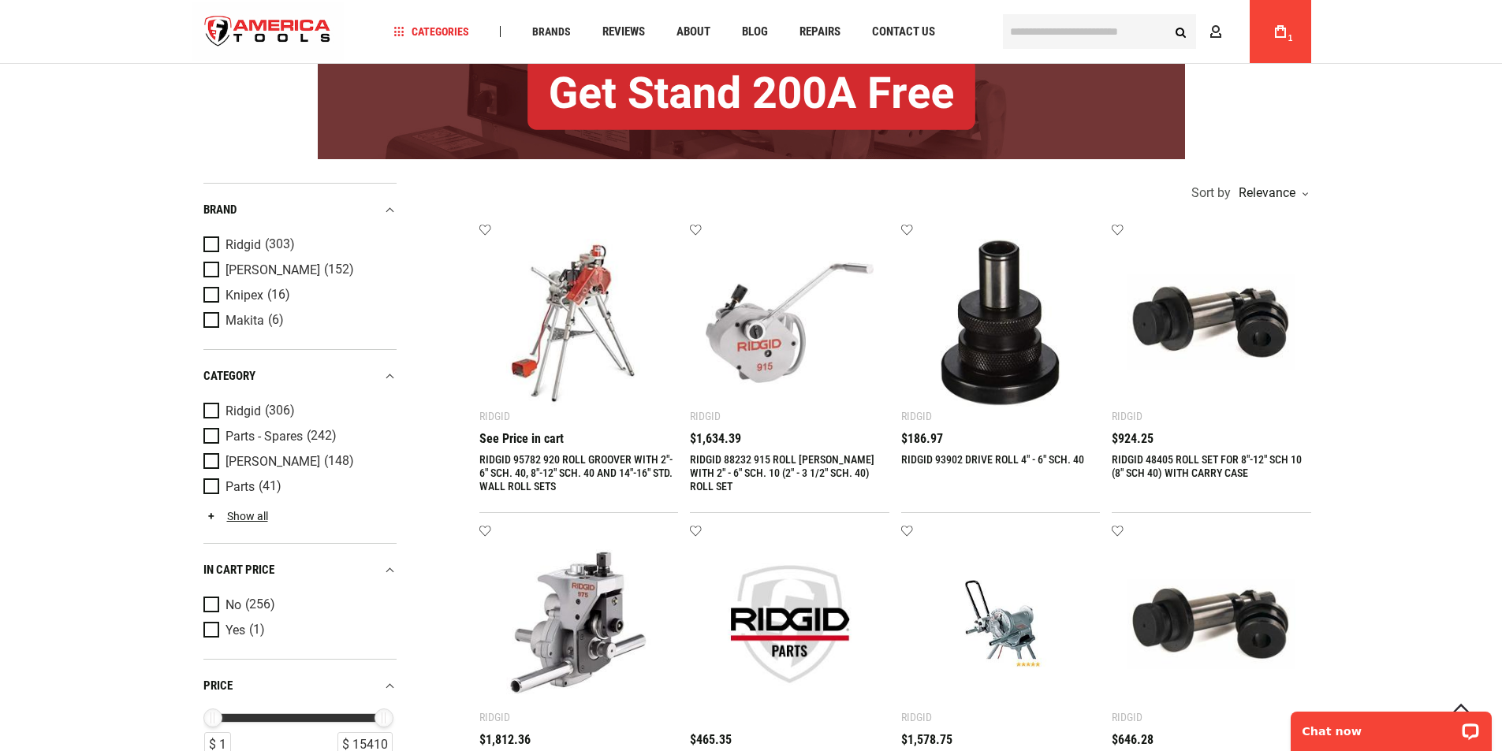  I want to click on span: No, so click(233, 606).